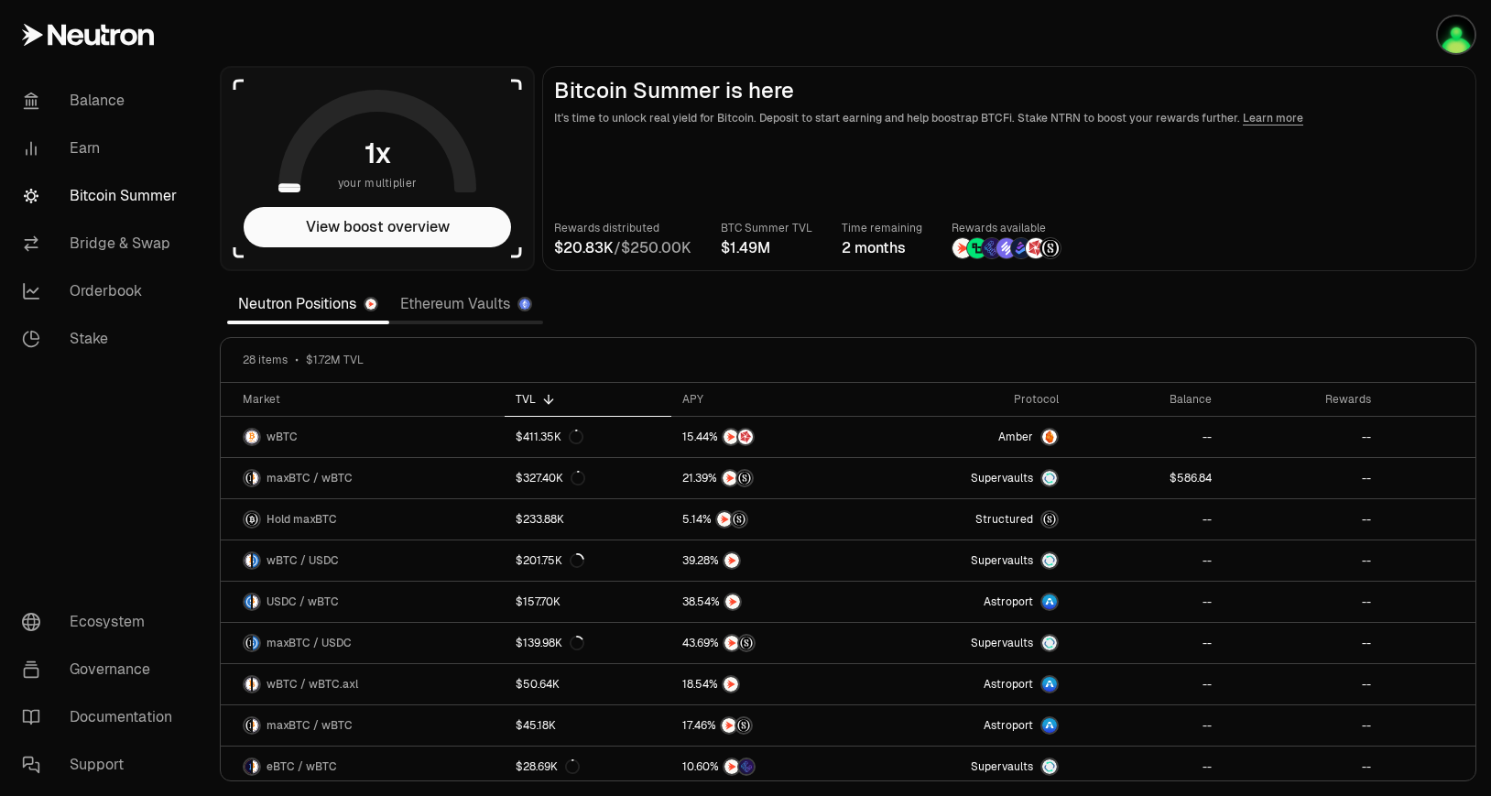 This screenshot has width=1491, height=796. Describe the element at coordinates (363, 561) in the screenshot. I see `a: wBTC LogoUSDC LogowBTC / USDC` at that location.